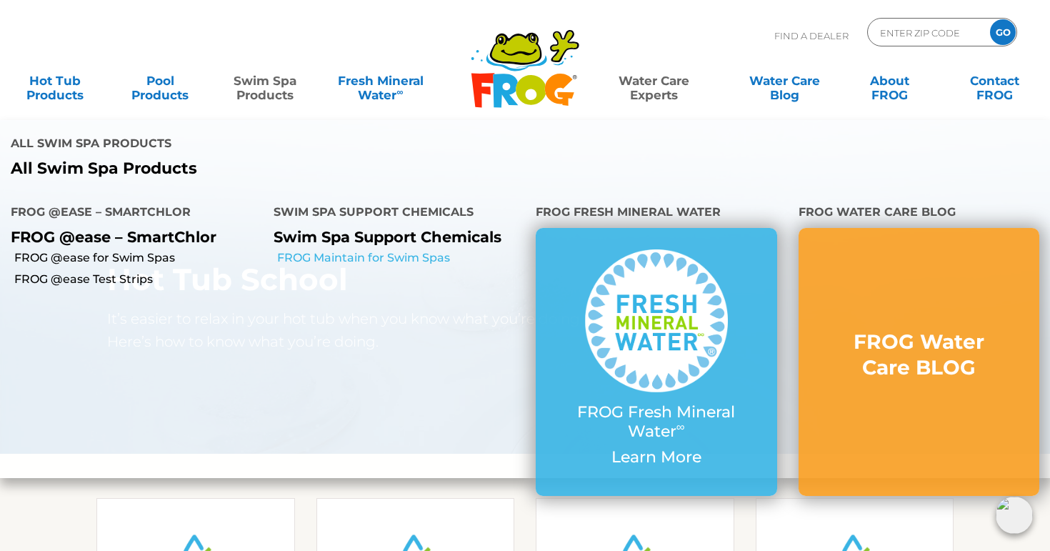 The width and height of the screenshot is (1050, 551). I want to click on a: FROG Water Care BLOG, so click(920, 362).